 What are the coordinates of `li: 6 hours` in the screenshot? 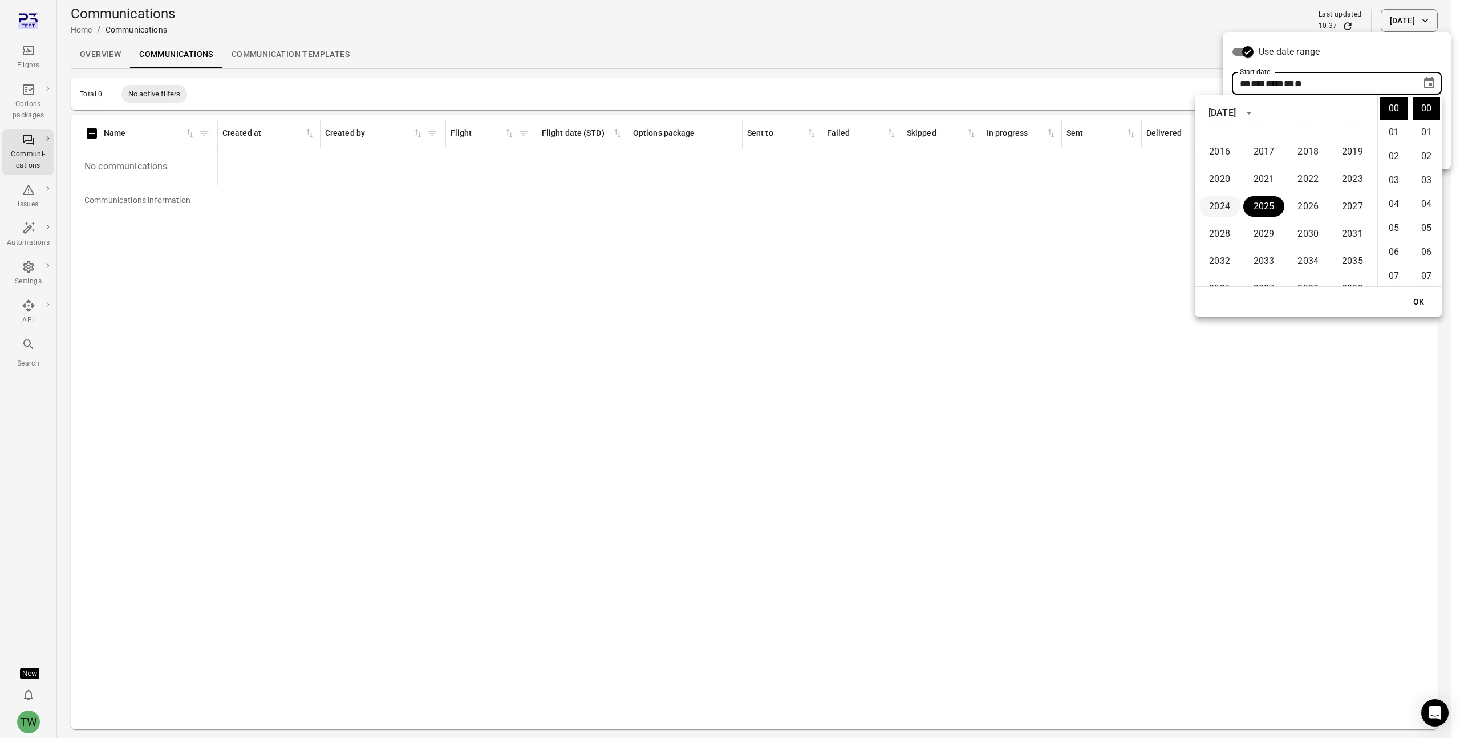 It's located at (1394, 252).